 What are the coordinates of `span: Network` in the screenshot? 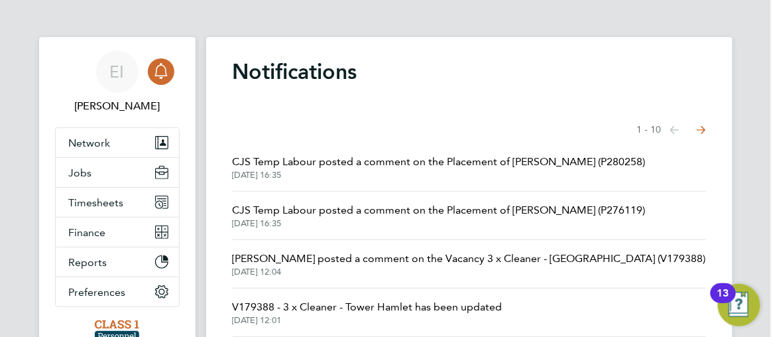 It's located at (89, 142).